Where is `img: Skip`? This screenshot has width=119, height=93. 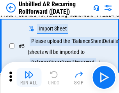
img: Skip is located at coordinates (79, 74).